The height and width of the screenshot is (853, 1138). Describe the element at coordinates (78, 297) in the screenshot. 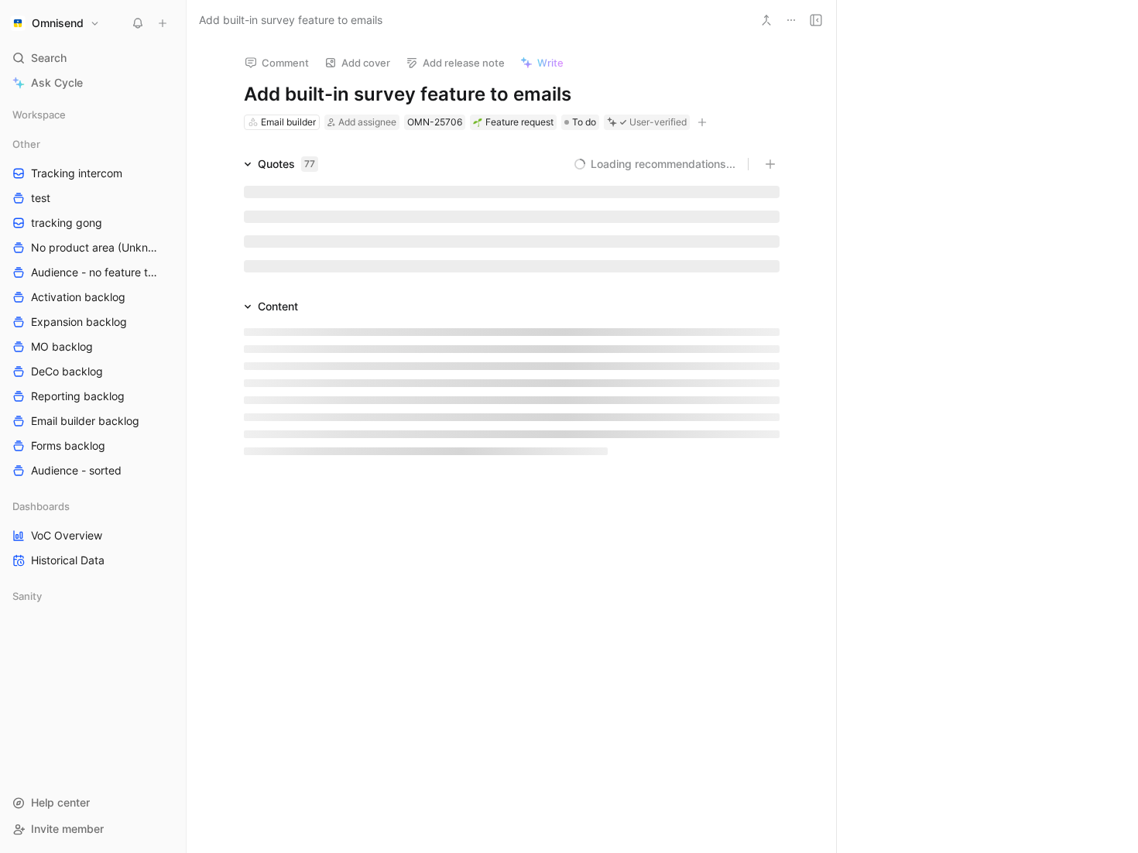

I see `span: Activation backlog` at that location.